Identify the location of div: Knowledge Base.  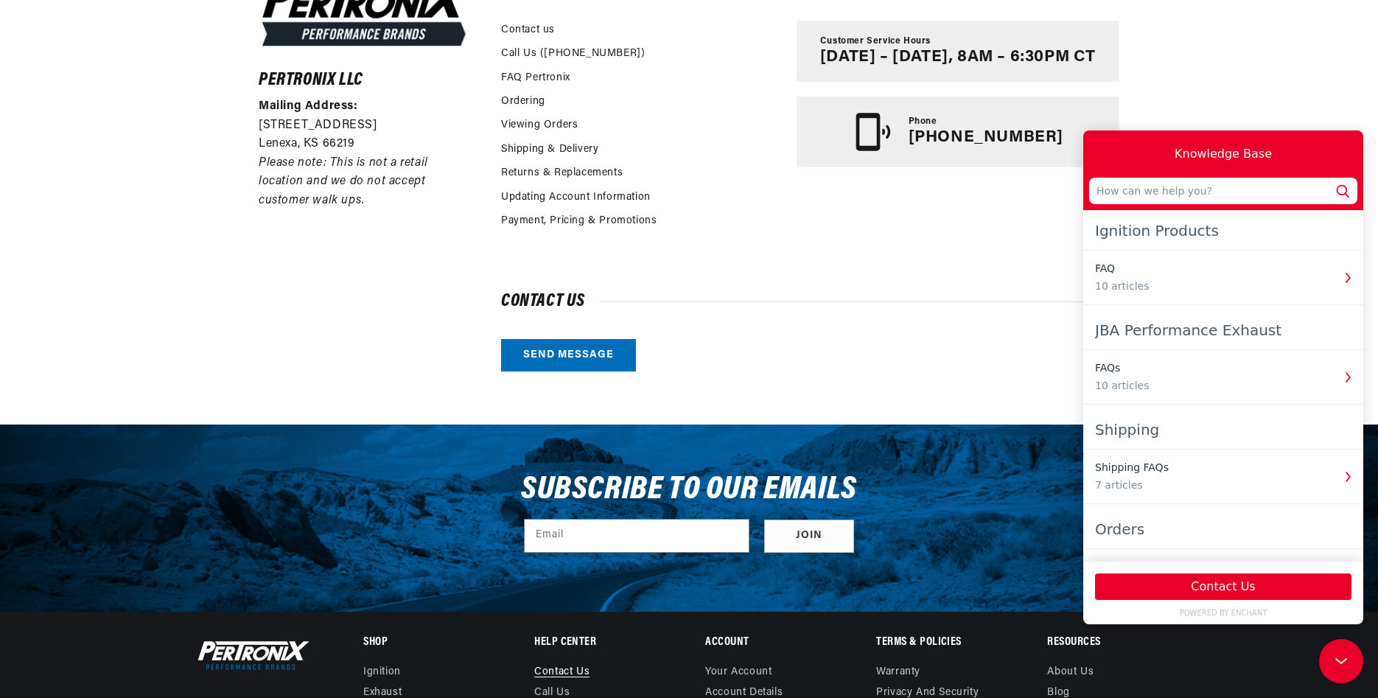
(140, 24).